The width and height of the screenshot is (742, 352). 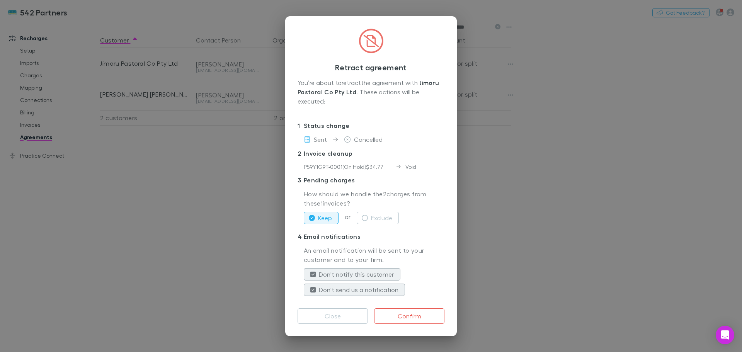 I want to click on button: Confirm, so click(x=409, y=316).